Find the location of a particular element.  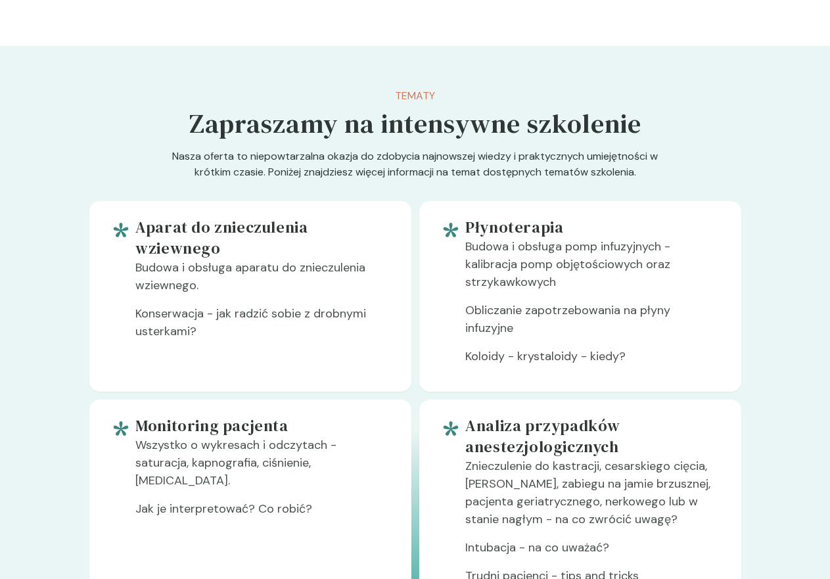

h5: Monitoring pacjenta is located at coordinates (262, 426).